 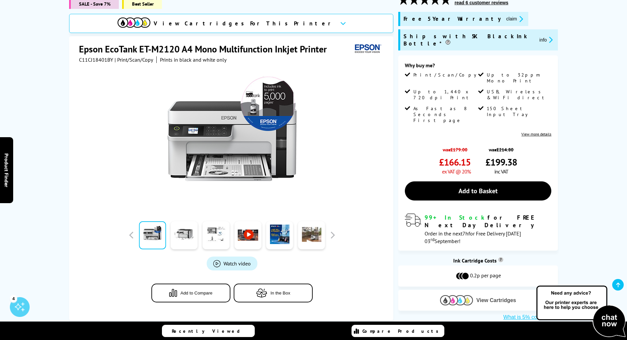 What do you see at coordinates (237, 263) in the screenshot?
I see `span: Watch video` at bounding box center [237, 263].